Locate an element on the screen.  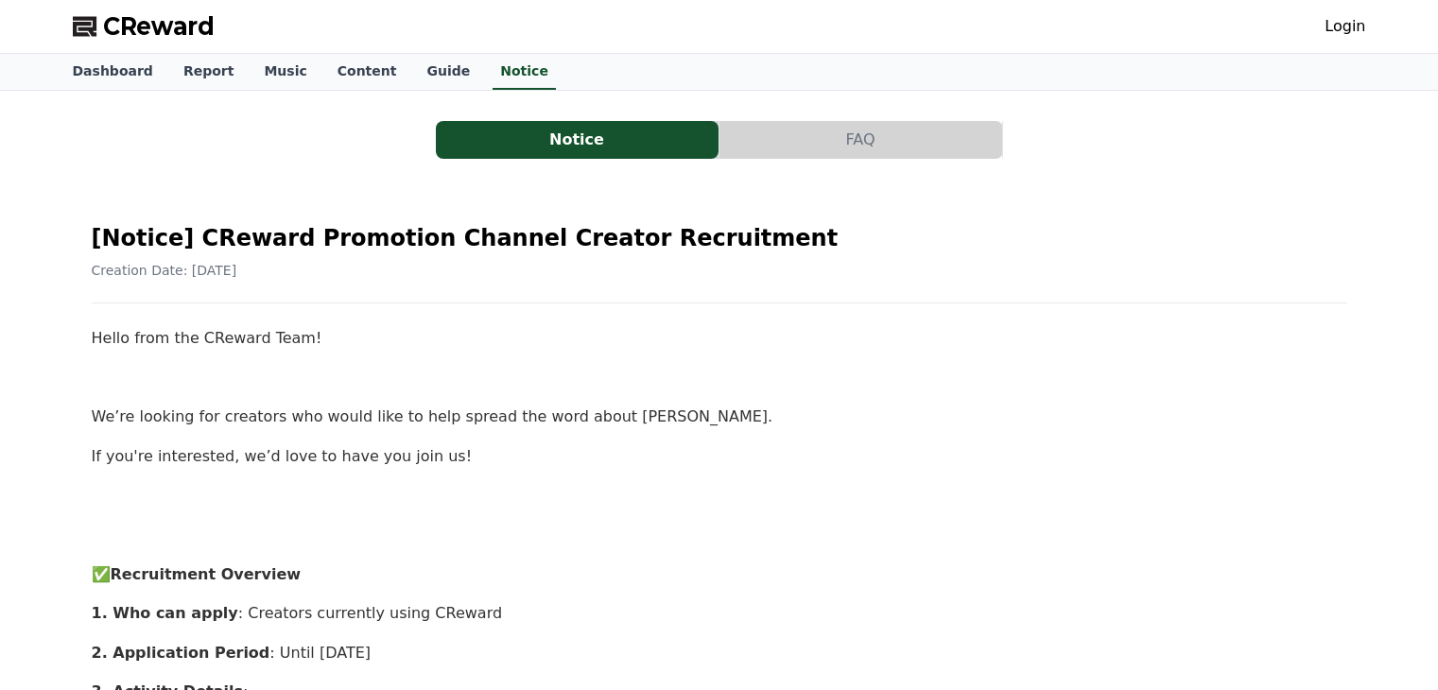
a: CReward is located at coordinates (144, 26).